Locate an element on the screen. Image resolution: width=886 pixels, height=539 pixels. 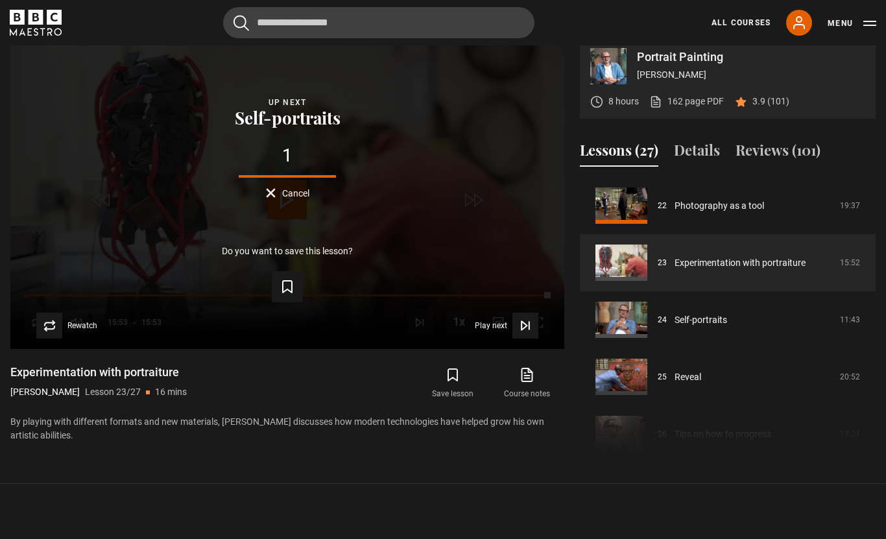
div: 1 is located at coordinates (287, 156).